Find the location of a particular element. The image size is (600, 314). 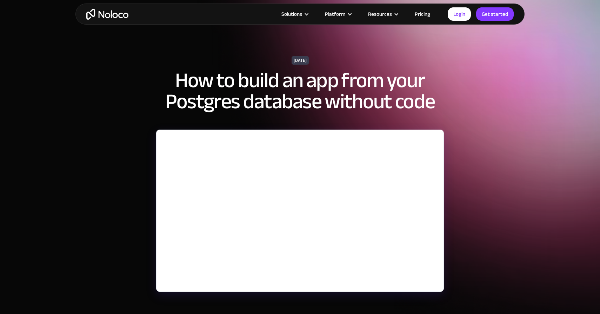

a: home is located at coordinates (107, 14).